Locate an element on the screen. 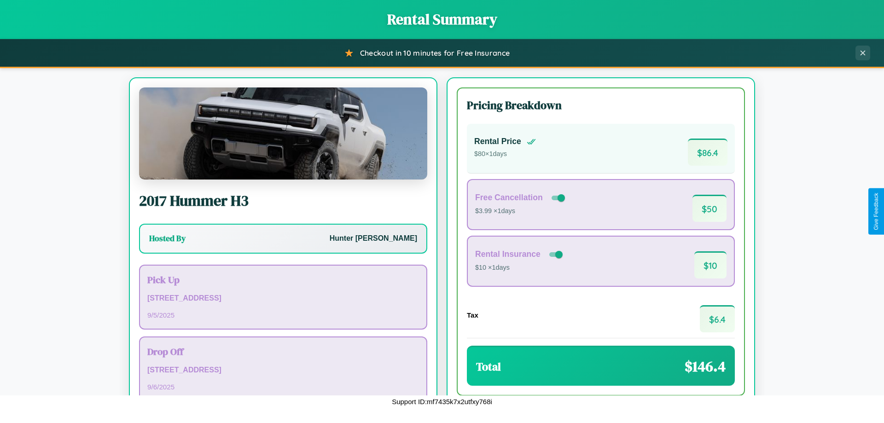 This screenshot has height=423, width=884. p: $ 80 × 1 days is located at coordinates (505, 154).